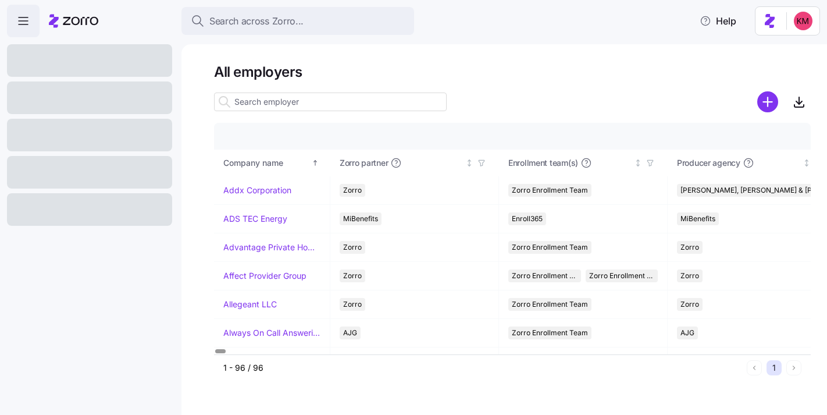 The image size is (827, 415). What do you see at coordinates (315, 163) in the screenshot?
I see `div: Sorted ascending` at bounding box center [315, 163].